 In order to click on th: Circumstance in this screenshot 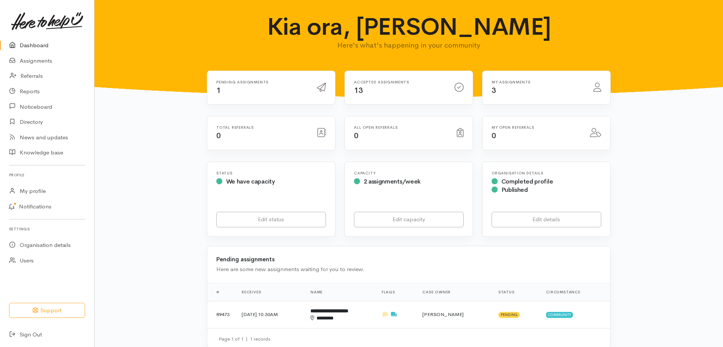, I will do `click(575, 292)`.